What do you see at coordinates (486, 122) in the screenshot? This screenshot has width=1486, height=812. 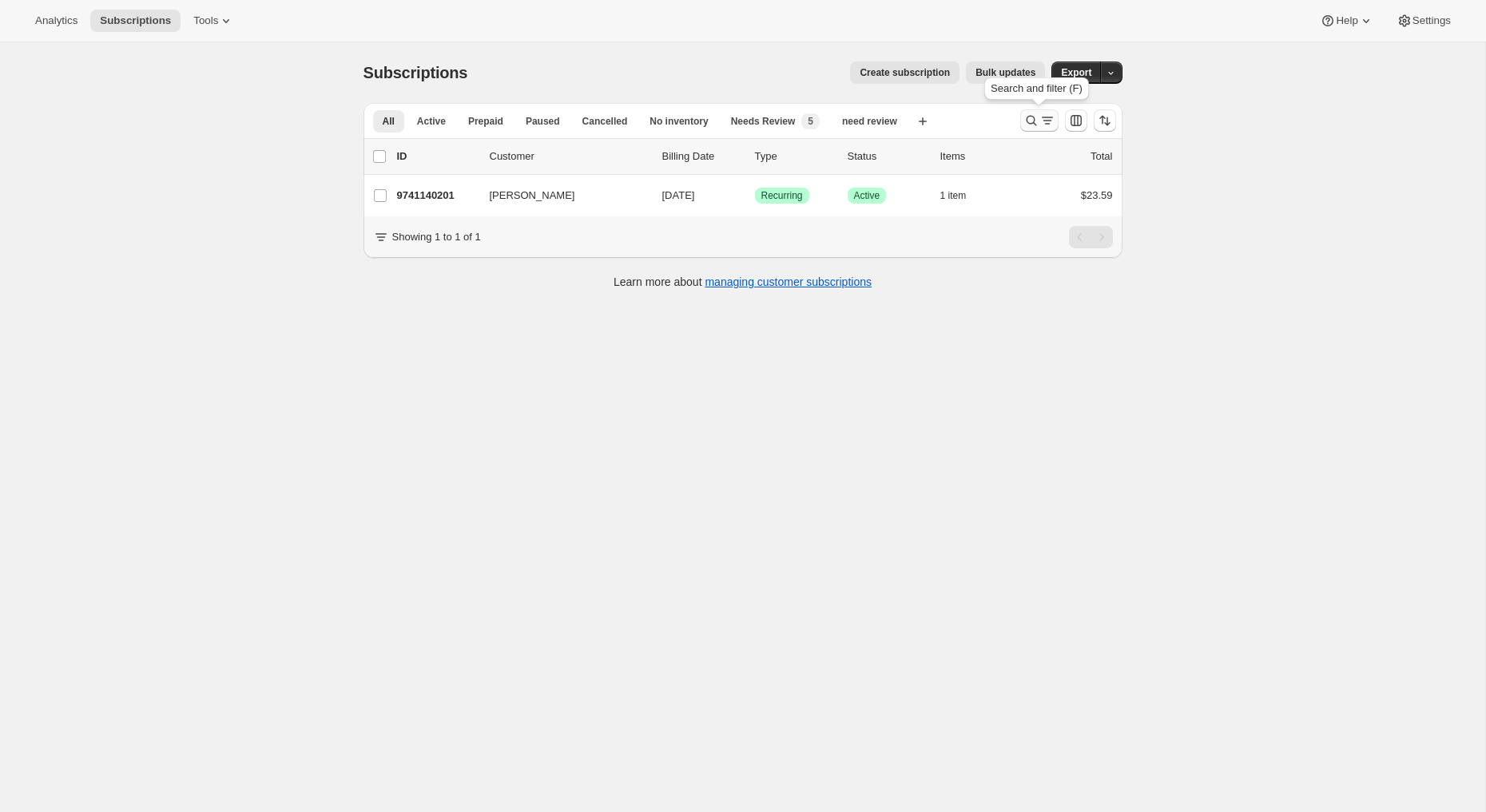 I see `span: Prepaid` at bounding box center [486, 122].